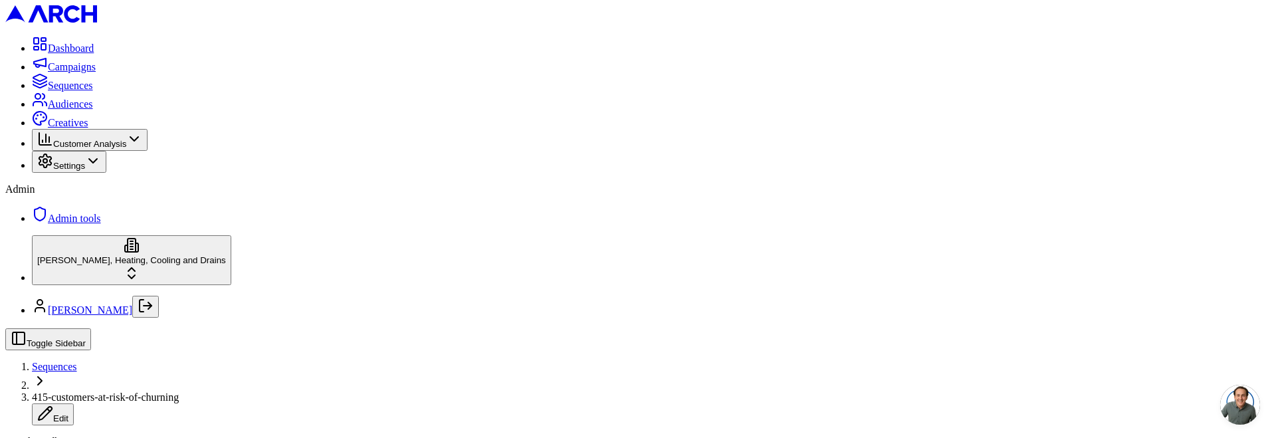  What do you see at coordinates (60, 418) in the screenshot?
I see `span: Edit` at bounding box center [60, 418].